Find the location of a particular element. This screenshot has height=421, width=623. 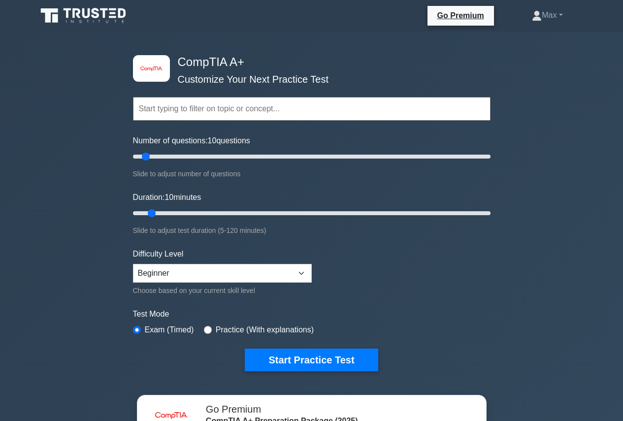

label: Difficulty Level is located at coordinates (158, 254).